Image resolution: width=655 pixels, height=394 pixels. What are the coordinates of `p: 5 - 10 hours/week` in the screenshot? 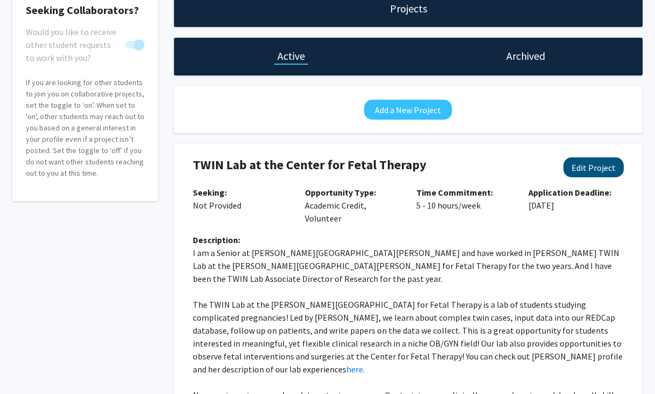 It's located at (464, 199).